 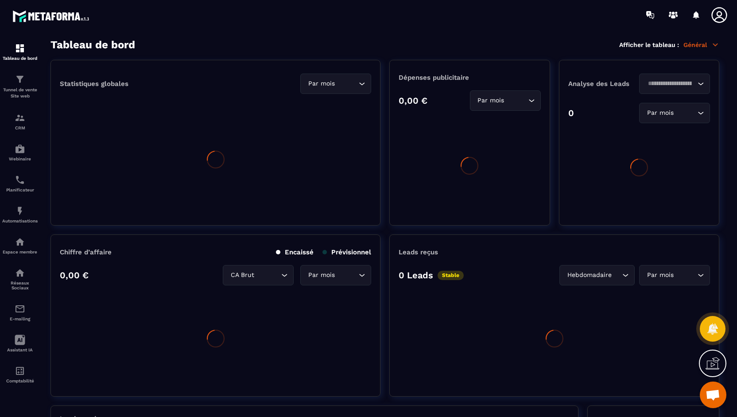 What do you see at coordinates (20, 93) in the screenshot?
I see `p: Tunnel de vente Site web` at bounding box center [20, 93].